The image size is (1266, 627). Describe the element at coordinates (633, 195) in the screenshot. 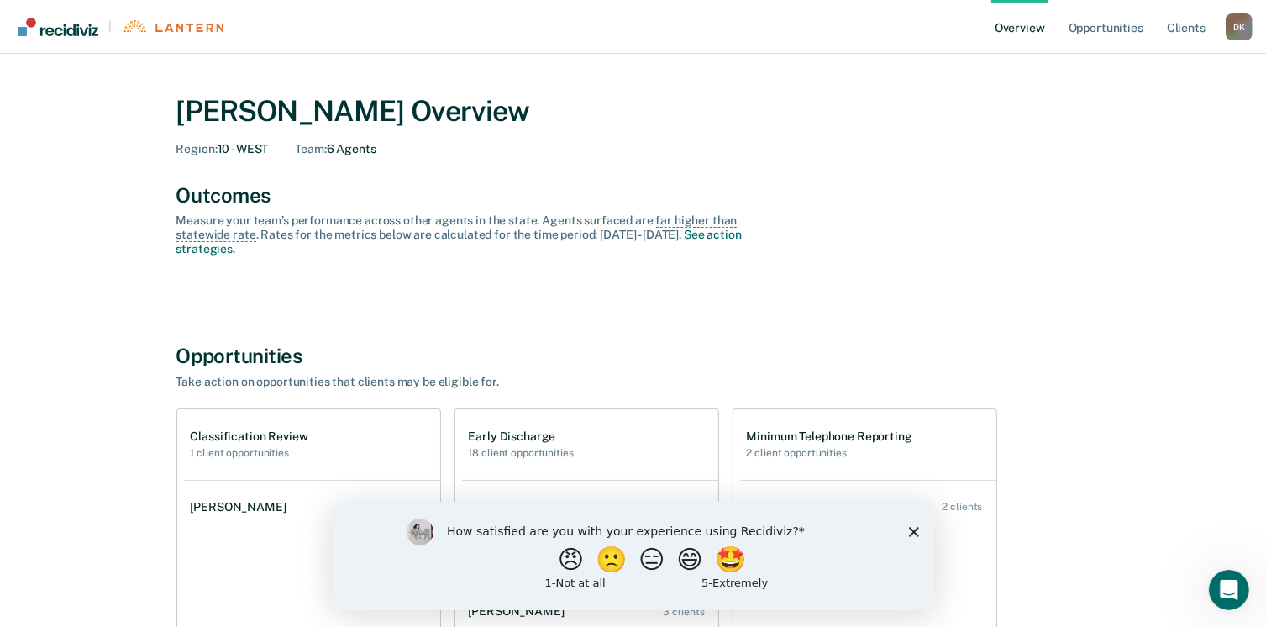

I see `div: Outcomes` at that location.